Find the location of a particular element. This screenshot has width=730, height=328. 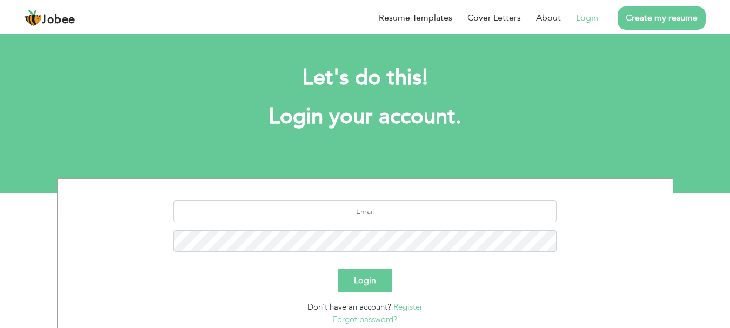

span: Don't have an account? is located at coordinates (349, 307).